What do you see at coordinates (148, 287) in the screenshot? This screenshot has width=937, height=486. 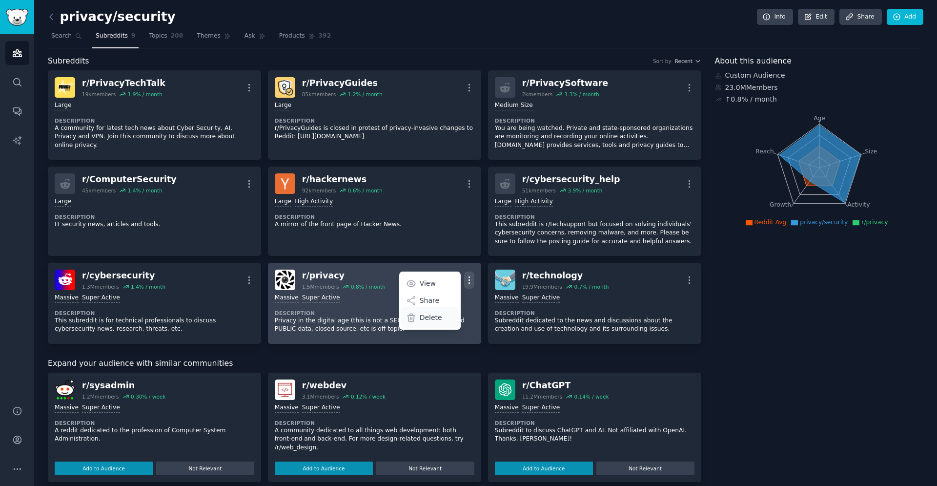 I see `div: 1.4 % / month` at bounding box center [148, 287].